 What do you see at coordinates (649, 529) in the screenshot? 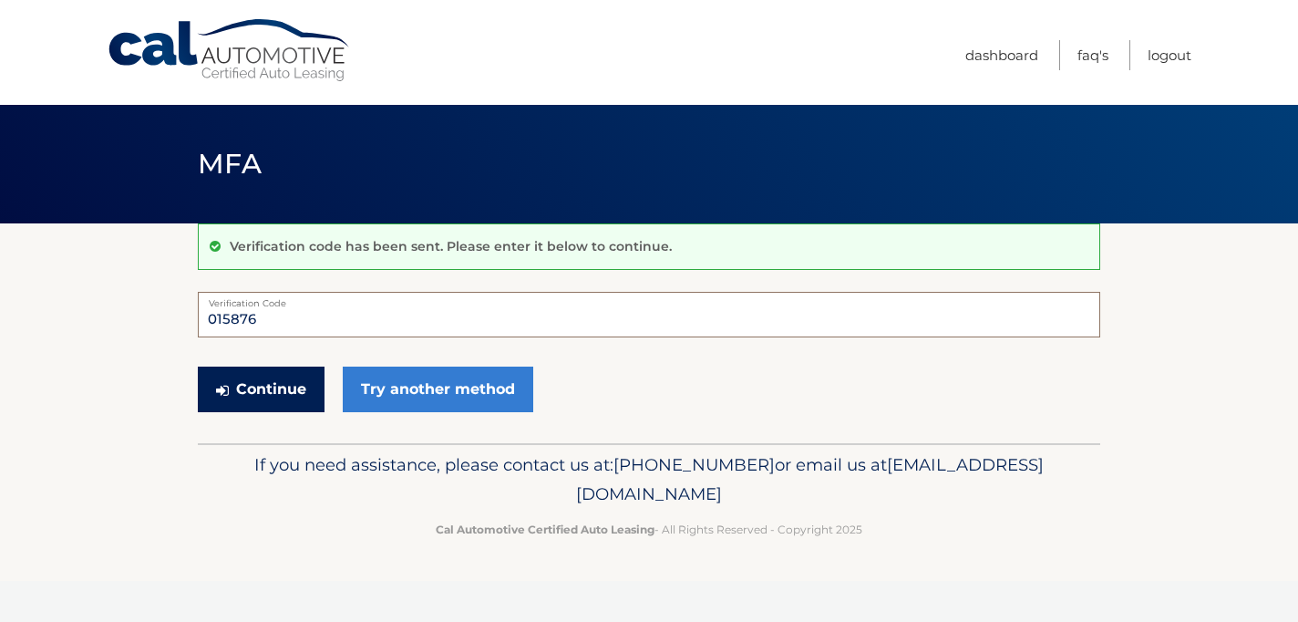
I see `p: - All Rights Reserved - Copyright 2025` at bounding box center [649, 529].